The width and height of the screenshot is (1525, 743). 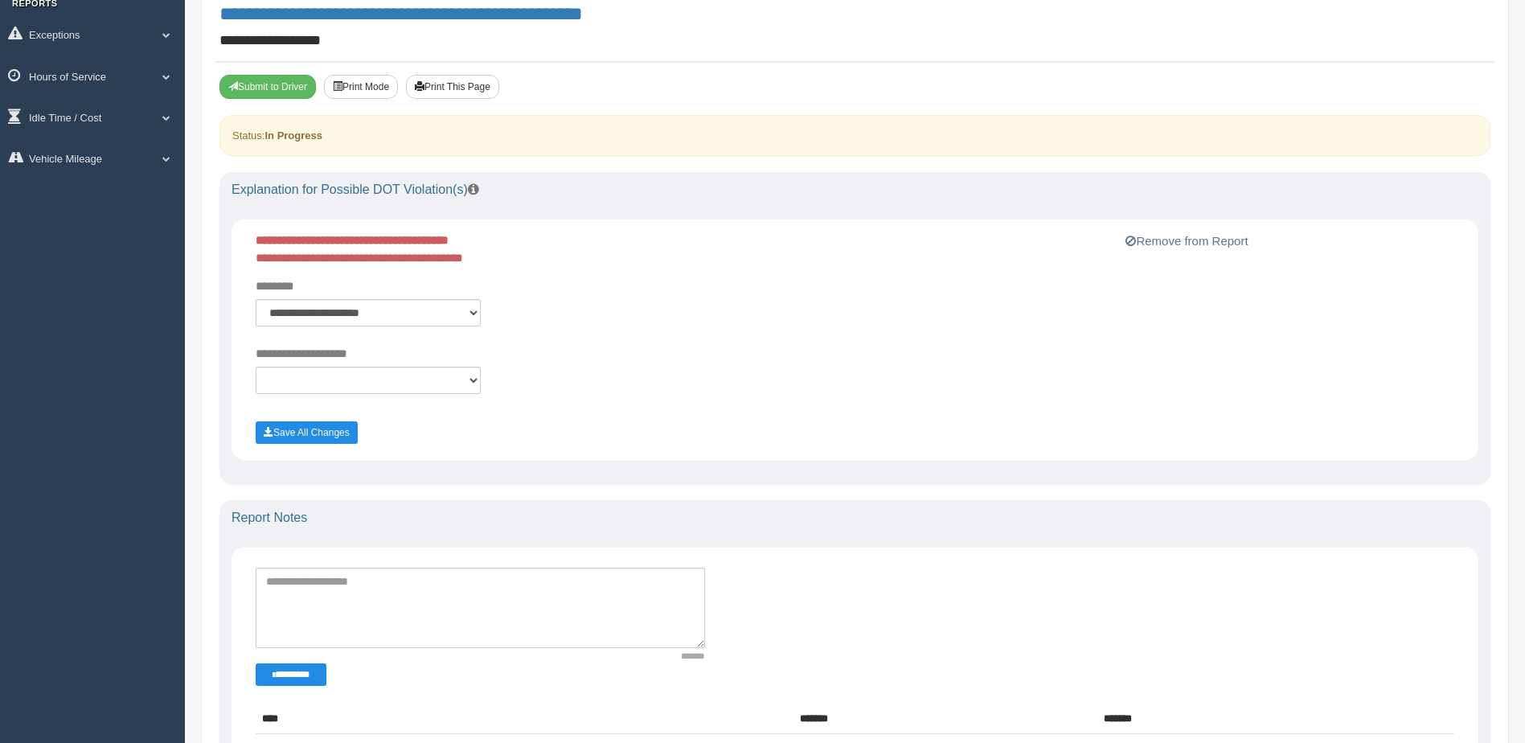 What do you see at coordinates (268, 87) in the screenshot?
I see `button: Submit To Driver` at bounding box center [268, 87].